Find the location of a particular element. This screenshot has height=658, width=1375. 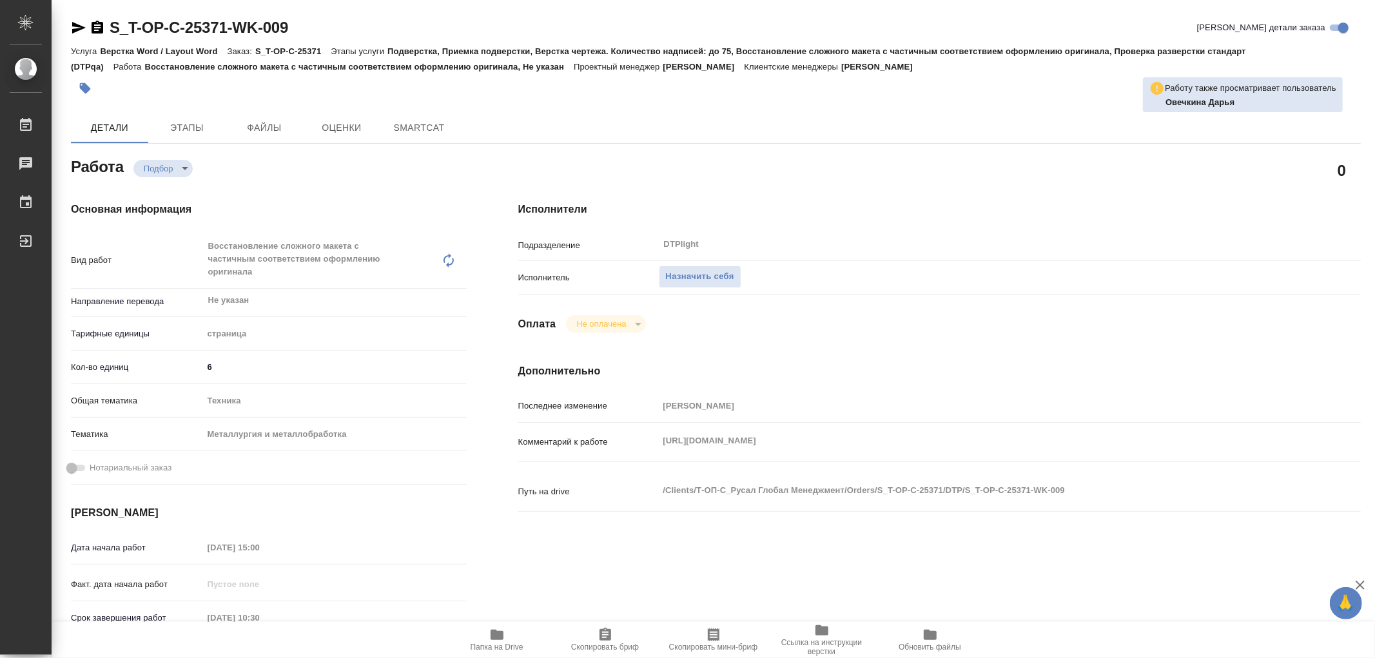

p: Тарифные единицы is located at coordinates (137, 334).